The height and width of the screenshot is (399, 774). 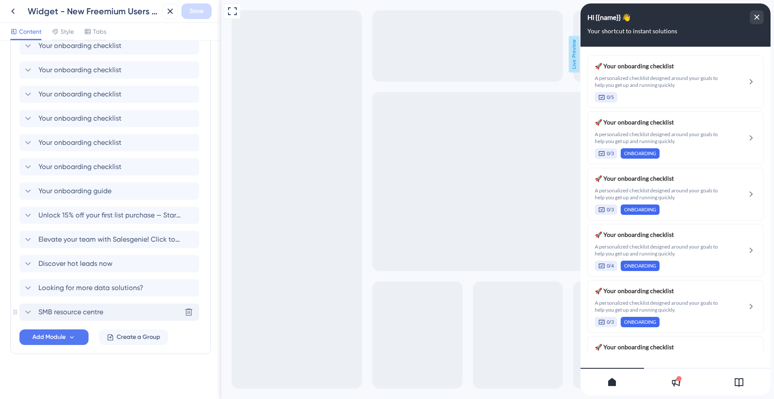 What do you see at coordinates (91, 288) in the screenshot?
I see `span: Looking for more data solutions?` at bounding box center [91, 288].